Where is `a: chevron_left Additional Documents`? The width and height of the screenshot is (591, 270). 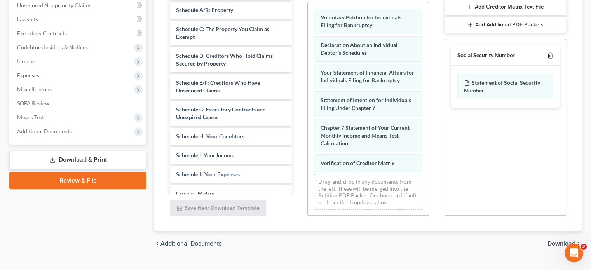
a: chevron_left Additional Documents is located at coordinates (188, 244).